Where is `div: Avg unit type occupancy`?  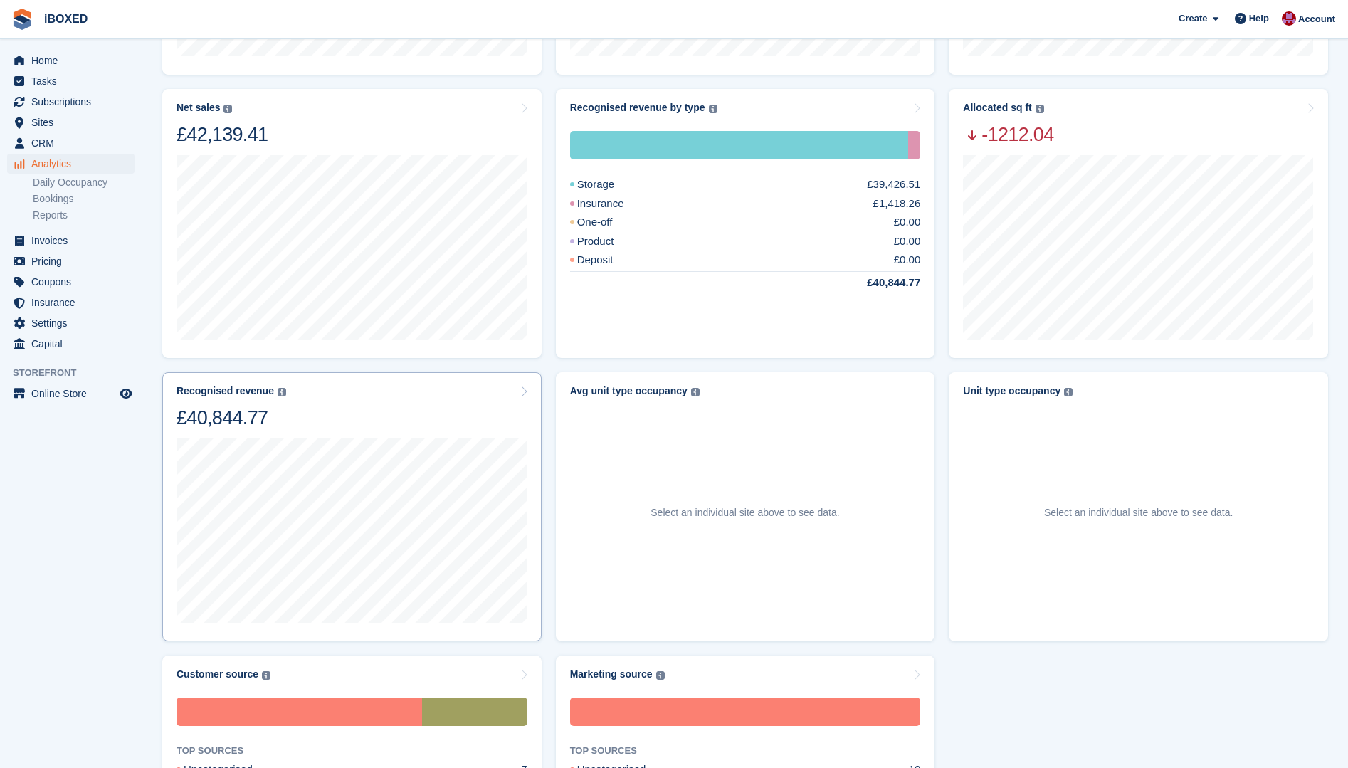 div: Avg unit type occupancy is located at coordinates (628, 391).